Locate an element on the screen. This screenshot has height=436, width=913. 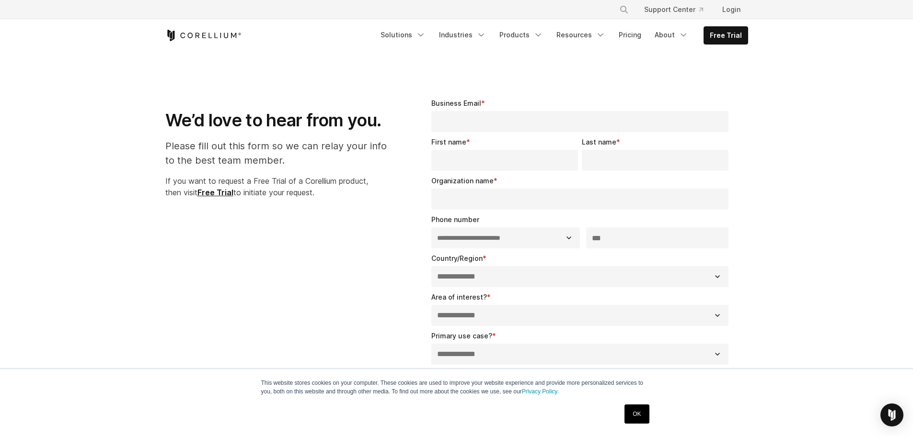
span: Business Email is located at coordinates (456, 103).